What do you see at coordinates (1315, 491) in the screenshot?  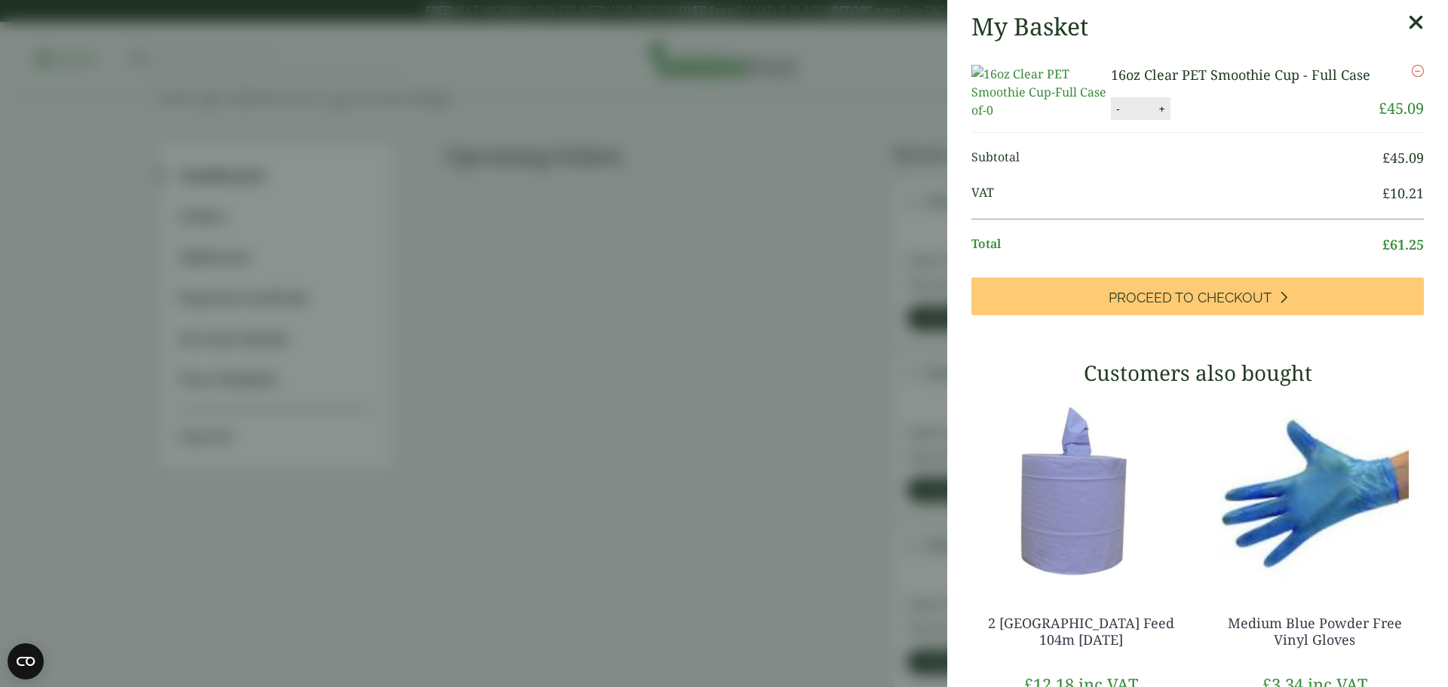 I see `a: 4130015J-Blue-Vinyl-Powder-Free-Gloves-Medium` at bounding box center [1315, 491].